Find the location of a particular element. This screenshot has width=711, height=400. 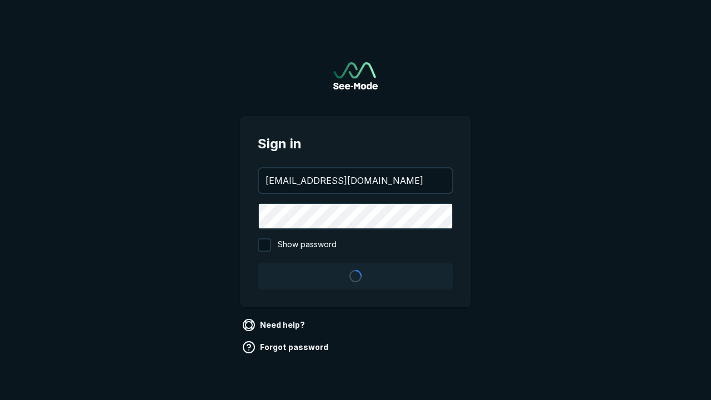

a: Need help? is located at coordinates (274, 325).